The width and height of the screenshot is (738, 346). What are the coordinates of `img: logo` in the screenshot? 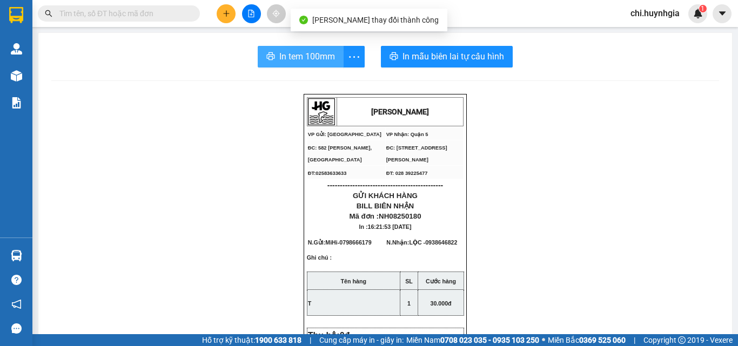 It's located at (321, 112).